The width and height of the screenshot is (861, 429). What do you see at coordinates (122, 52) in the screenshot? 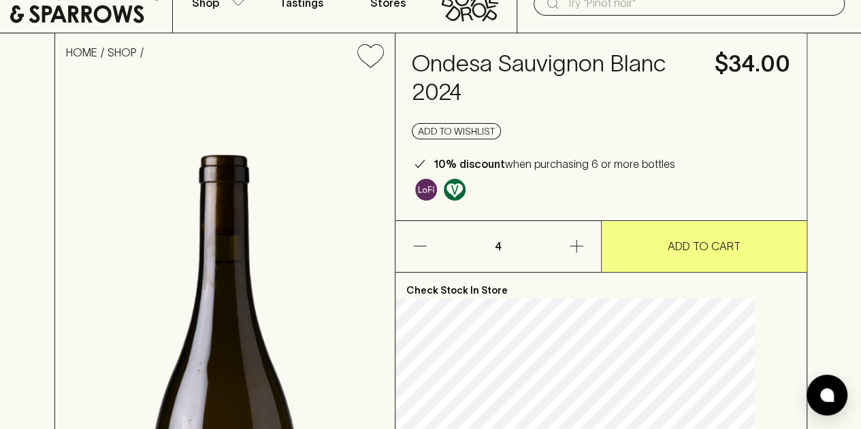
I see `a: SHOP` at bounding box center [122, 52].